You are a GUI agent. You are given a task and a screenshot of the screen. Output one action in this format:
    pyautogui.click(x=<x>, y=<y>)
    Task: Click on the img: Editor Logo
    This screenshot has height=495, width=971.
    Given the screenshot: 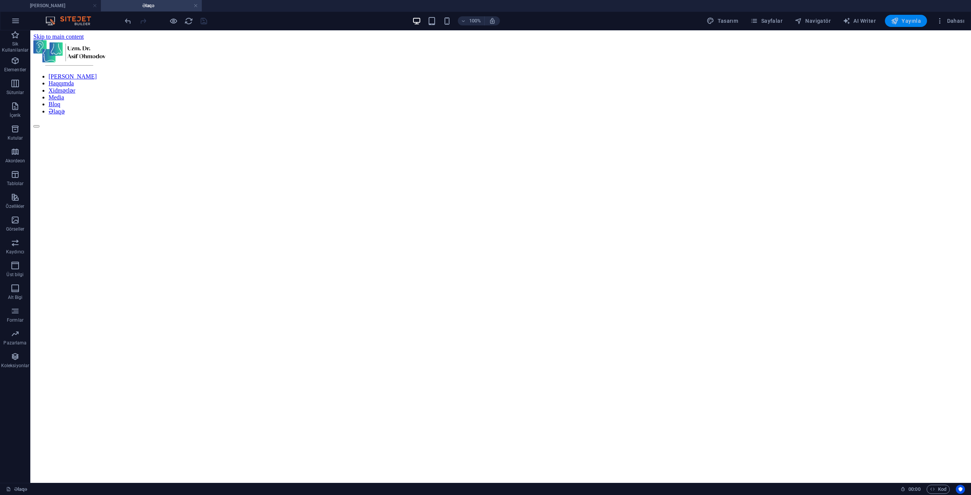 What is the action you would take?
    pyautogui.click(x=72, y=21)
    